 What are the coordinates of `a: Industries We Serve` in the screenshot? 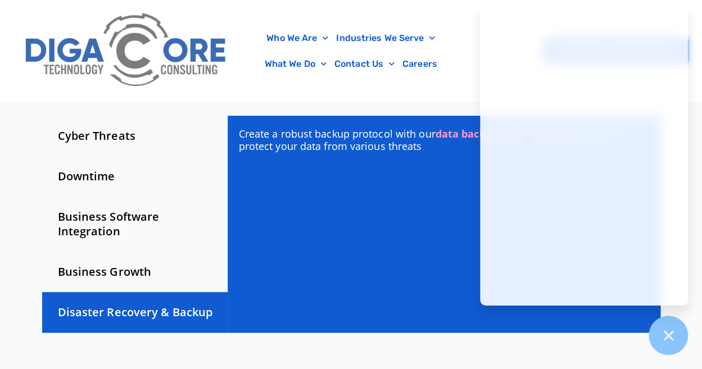 It's located at (386, 38).